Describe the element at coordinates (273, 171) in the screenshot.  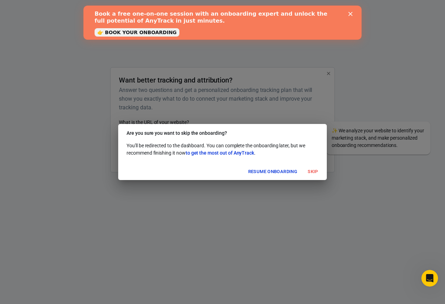
I see `button: Resume onboarding` at that location.